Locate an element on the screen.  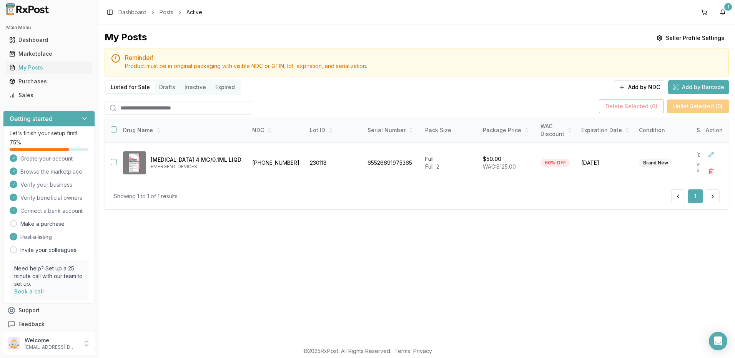
td: 65526691975365 is located at coordinates (392, 163).